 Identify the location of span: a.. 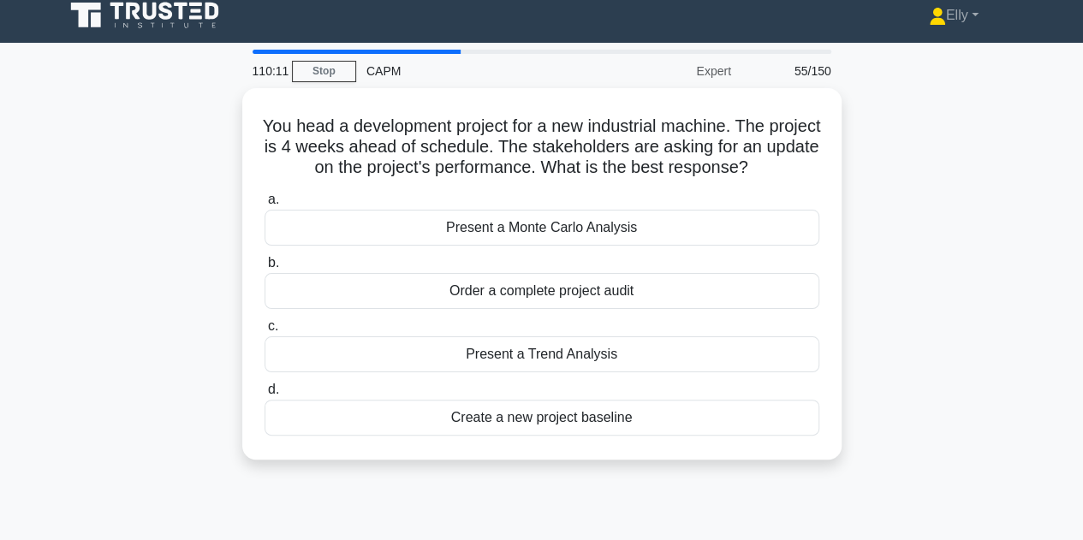
(273, 199).